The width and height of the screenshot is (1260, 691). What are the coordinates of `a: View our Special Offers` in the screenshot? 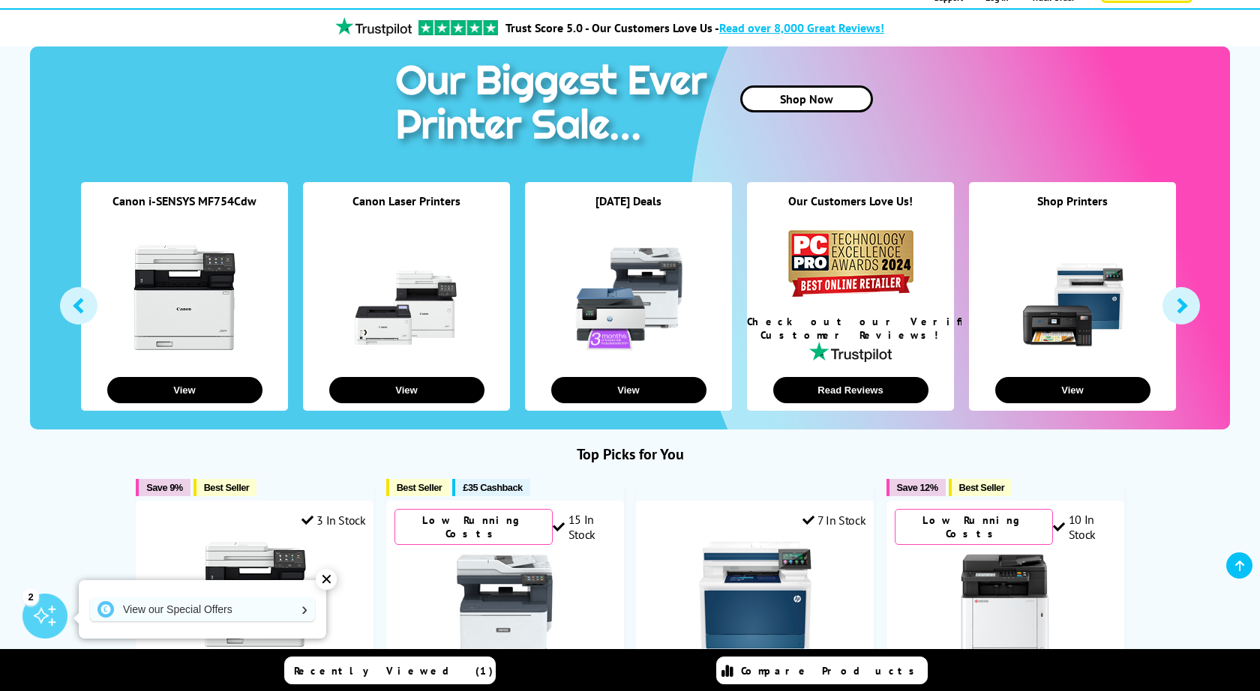 It's located at (202, 610).